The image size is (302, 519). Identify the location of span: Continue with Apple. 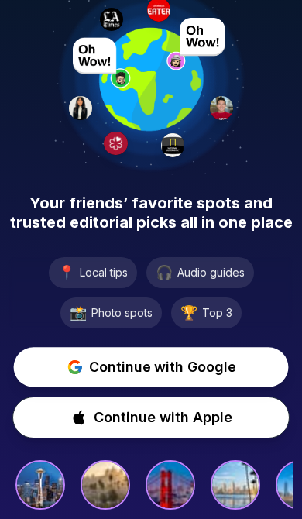
(163, 418).